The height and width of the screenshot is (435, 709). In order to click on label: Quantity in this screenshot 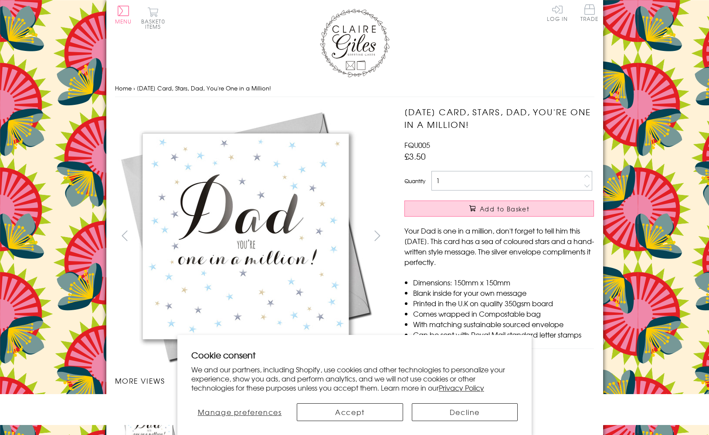, I will do `click(415, 181)`.